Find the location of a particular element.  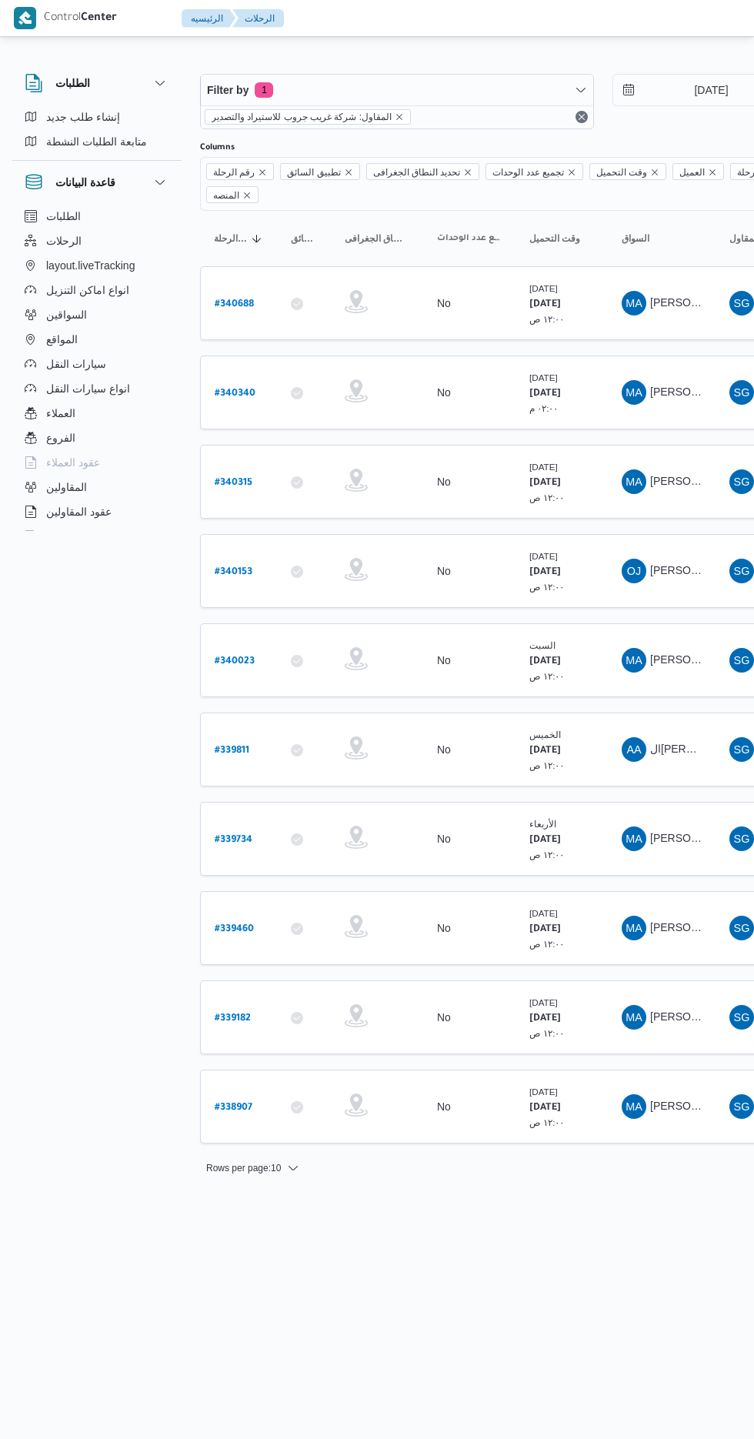

a: #340688 is located at coordinates (234, 303).